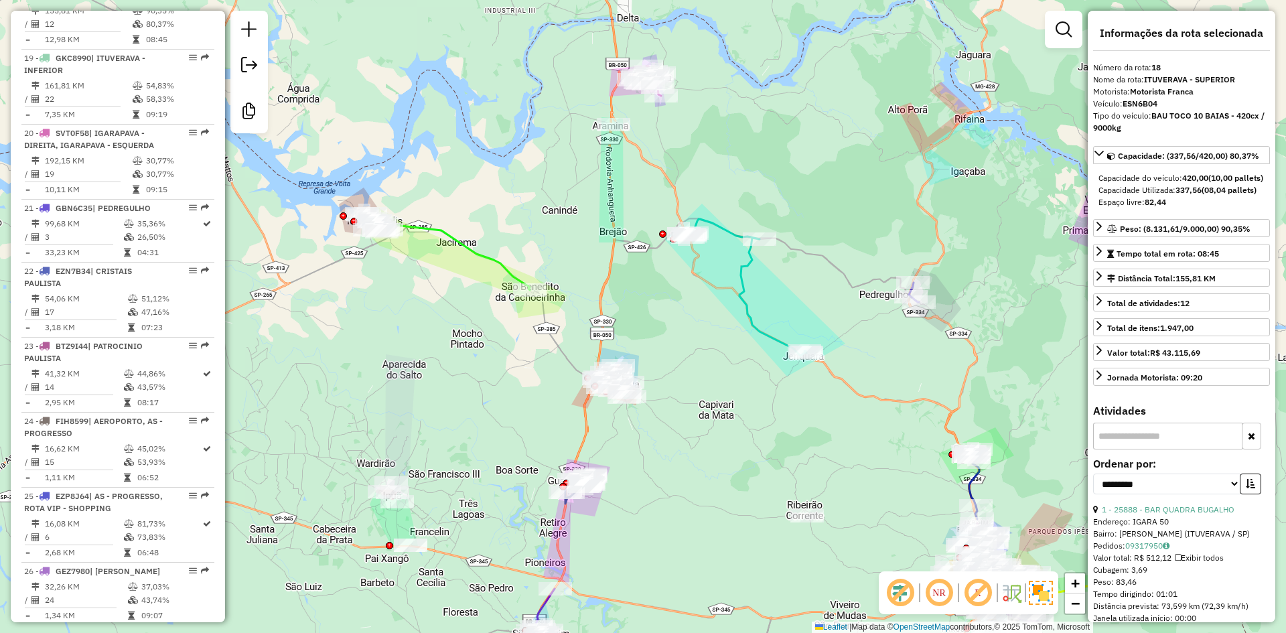  What do you see at coordinates (1181, 202) in the screenshot?
I see `div: Espaço livre:` at bounding box center [1181, 202].